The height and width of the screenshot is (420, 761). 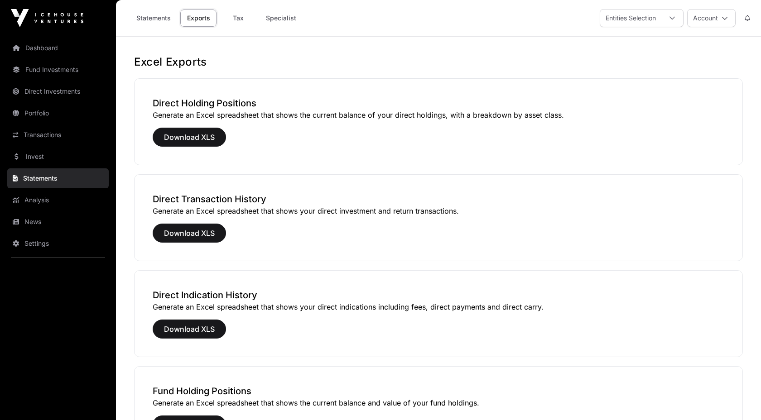 I want to click on a: Tax, so click(x=238, y=18).